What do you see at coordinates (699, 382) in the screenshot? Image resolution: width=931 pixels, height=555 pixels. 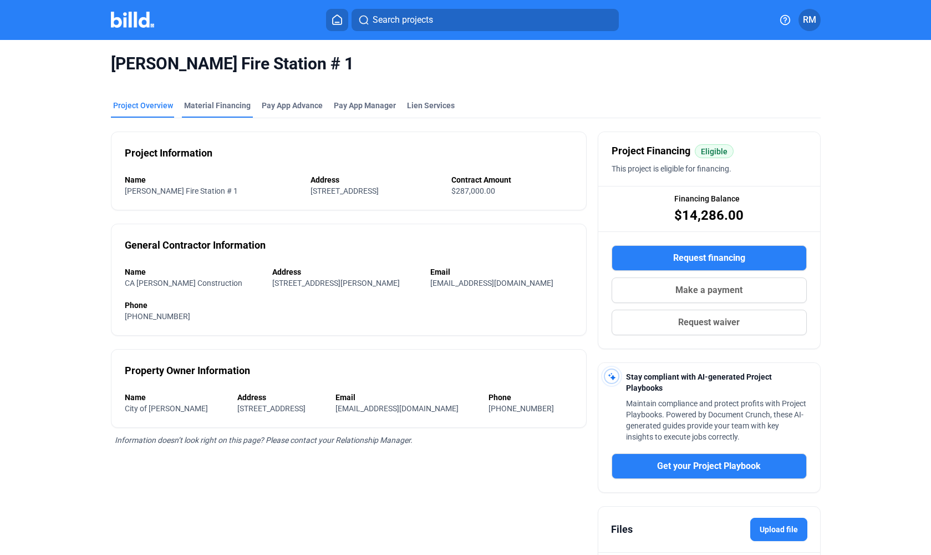 I see `span: Stay compliant with AI-generated Project Playbooks` at bounding box center [699, 382].